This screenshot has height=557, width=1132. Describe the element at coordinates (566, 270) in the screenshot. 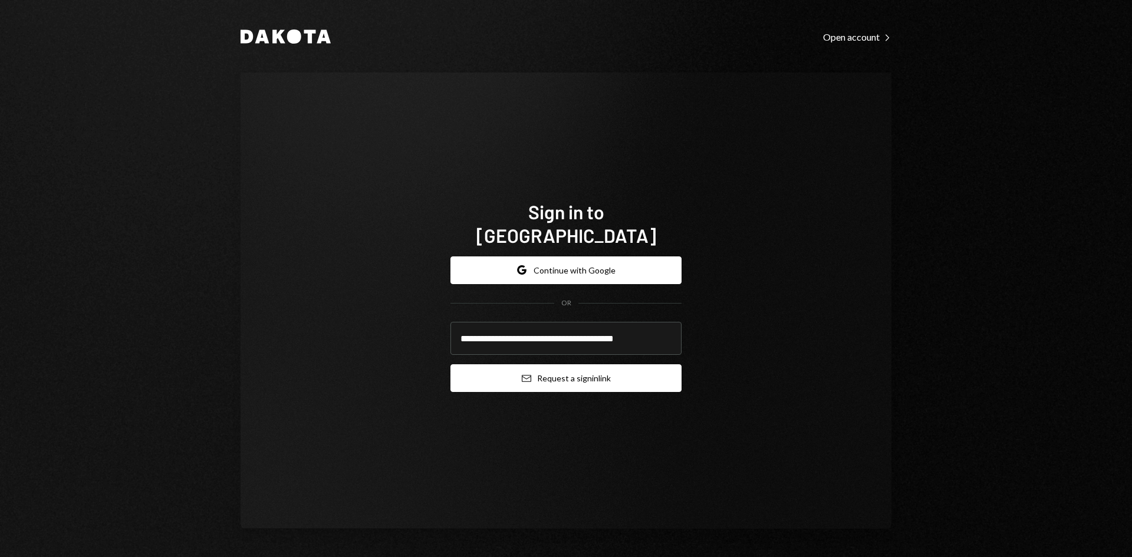

I see `button: Continue with Google` at that location.